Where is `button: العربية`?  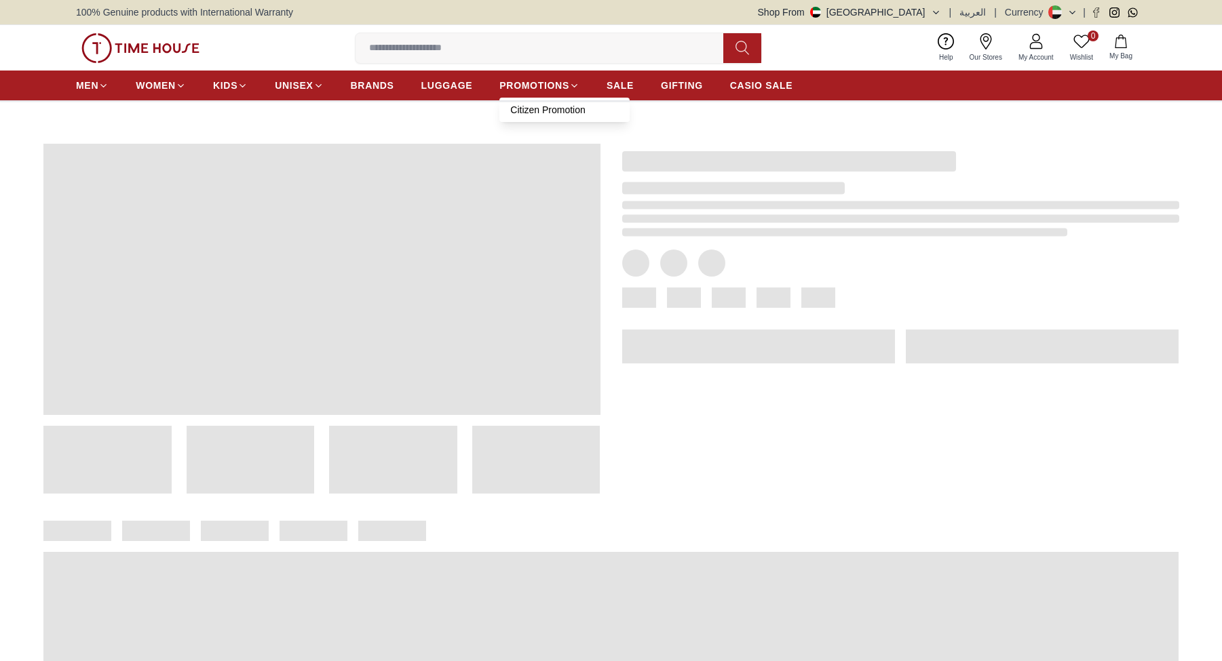
button: العربية is located at coordinates (972, 12).